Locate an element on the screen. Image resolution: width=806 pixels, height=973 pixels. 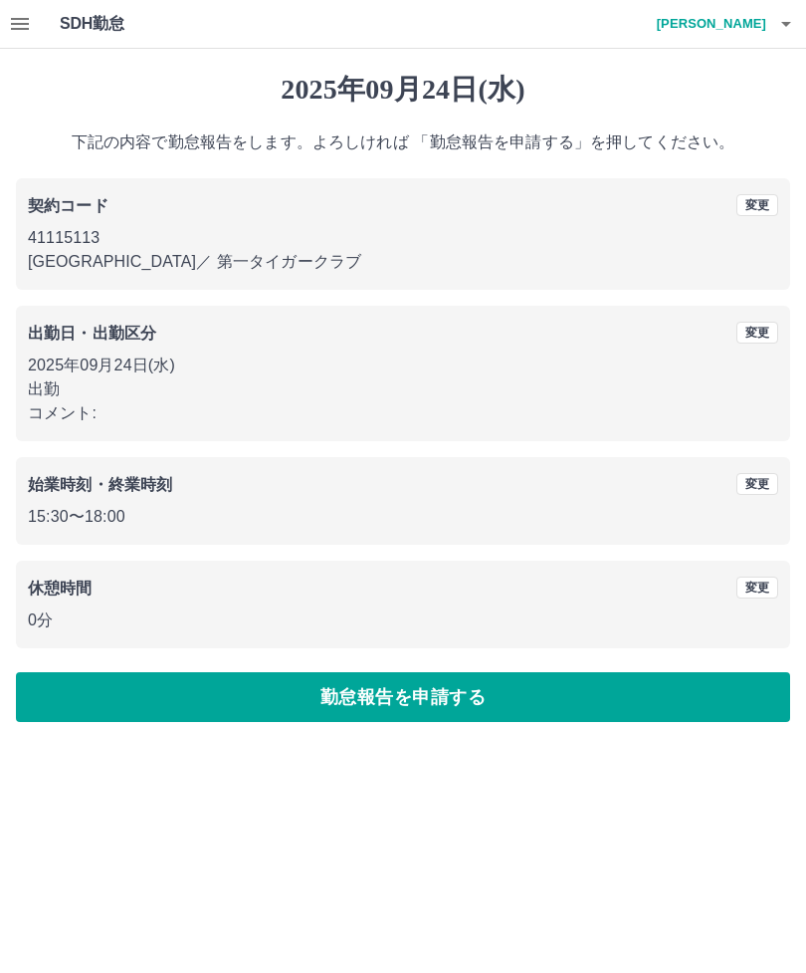
p: 出勤 is located at coordinates (403, 389).